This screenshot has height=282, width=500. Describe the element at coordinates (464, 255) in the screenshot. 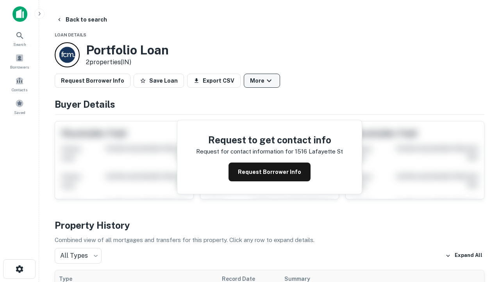

I see `button: Expand All` at that location.